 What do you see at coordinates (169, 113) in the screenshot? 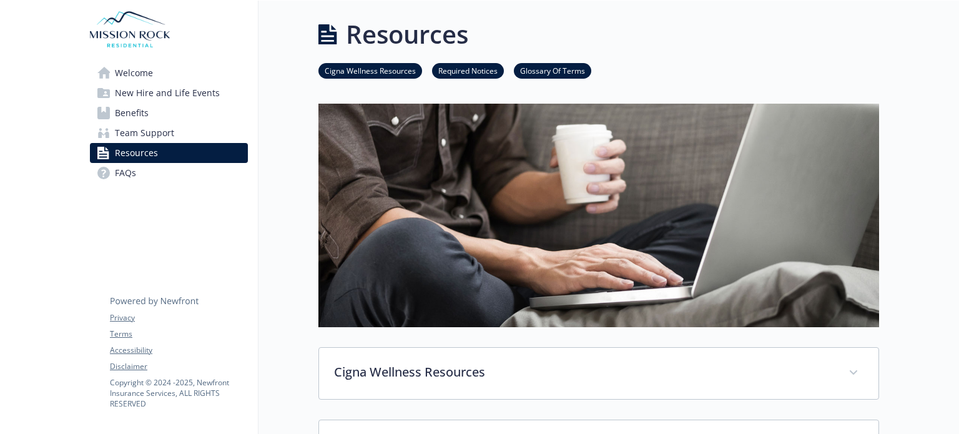
I see `a: Benefits` at bounding box center [169, 113].